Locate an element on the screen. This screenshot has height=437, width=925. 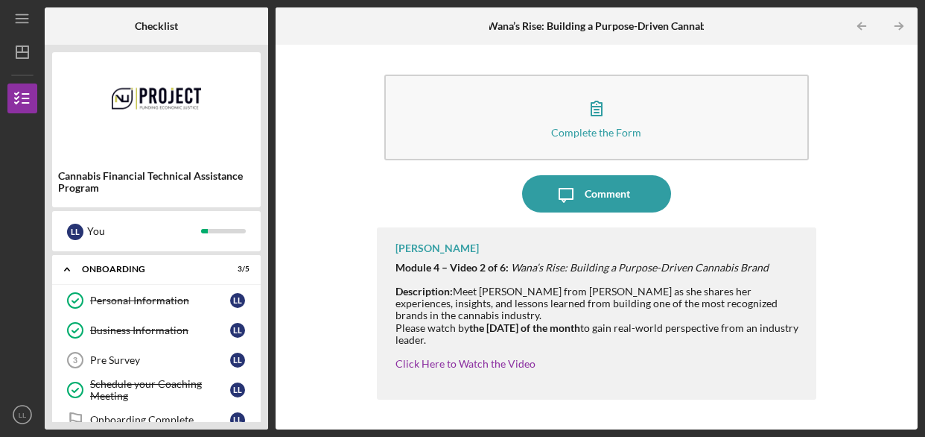
text: LL is located at coordinates (22, 414).